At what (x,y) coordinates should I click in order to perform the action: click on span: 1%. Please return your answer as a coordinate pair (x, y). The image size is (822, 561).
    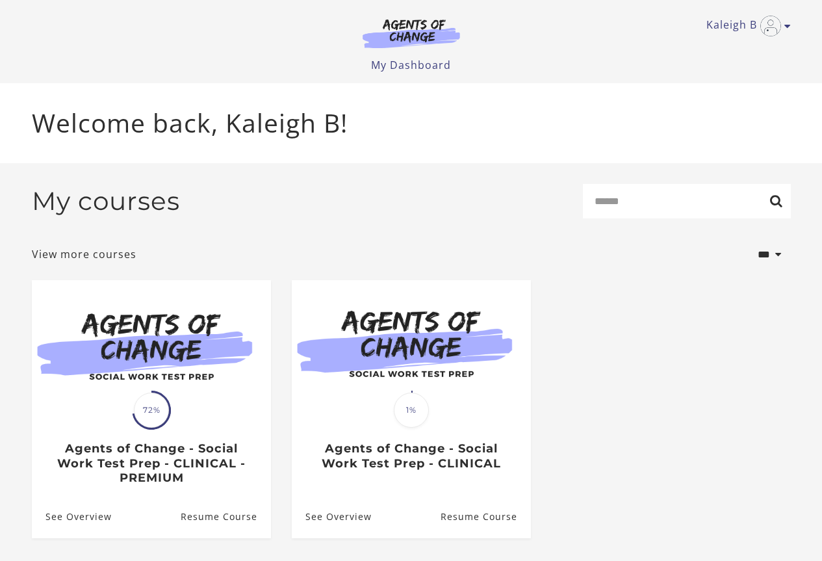
    Looking at the image, I should click on (411, 410).